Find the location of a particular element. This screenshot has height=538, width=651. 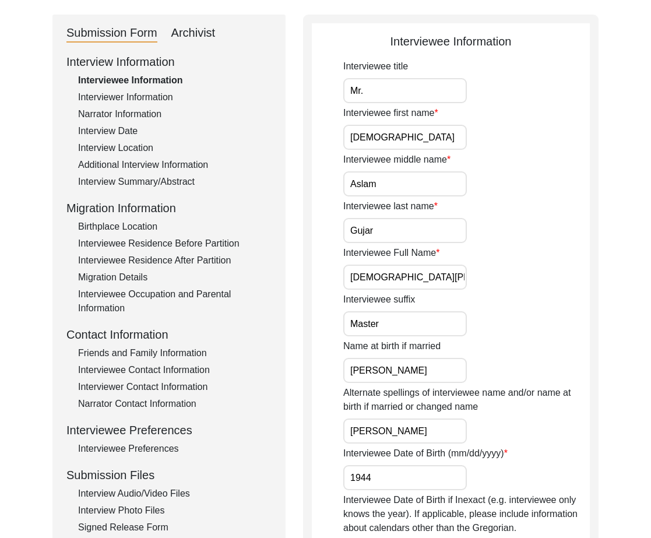

label: Name at birth if married is located at coordinates (392, 346).